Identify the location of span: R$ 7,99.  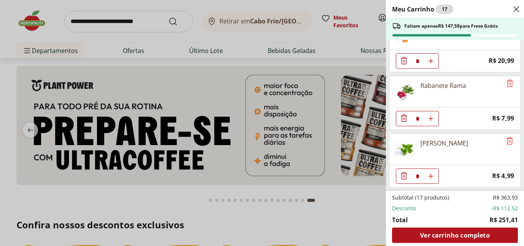
(503, 118).